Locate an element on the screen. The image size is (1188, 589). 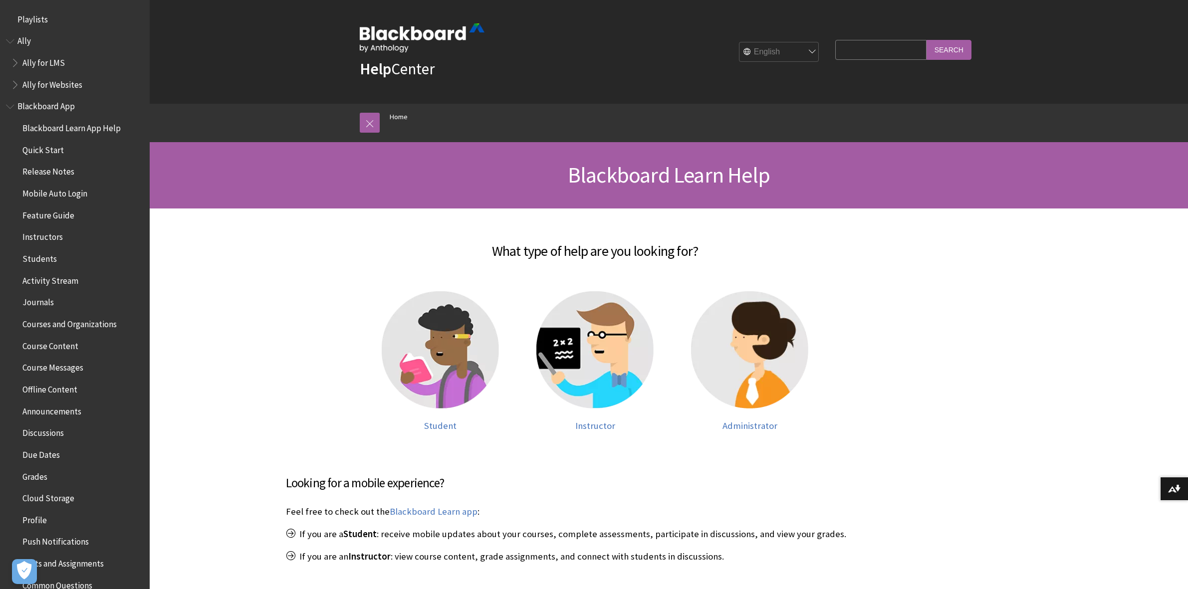
img: Blackboard by Anthology is located at coordinates (422, 38).